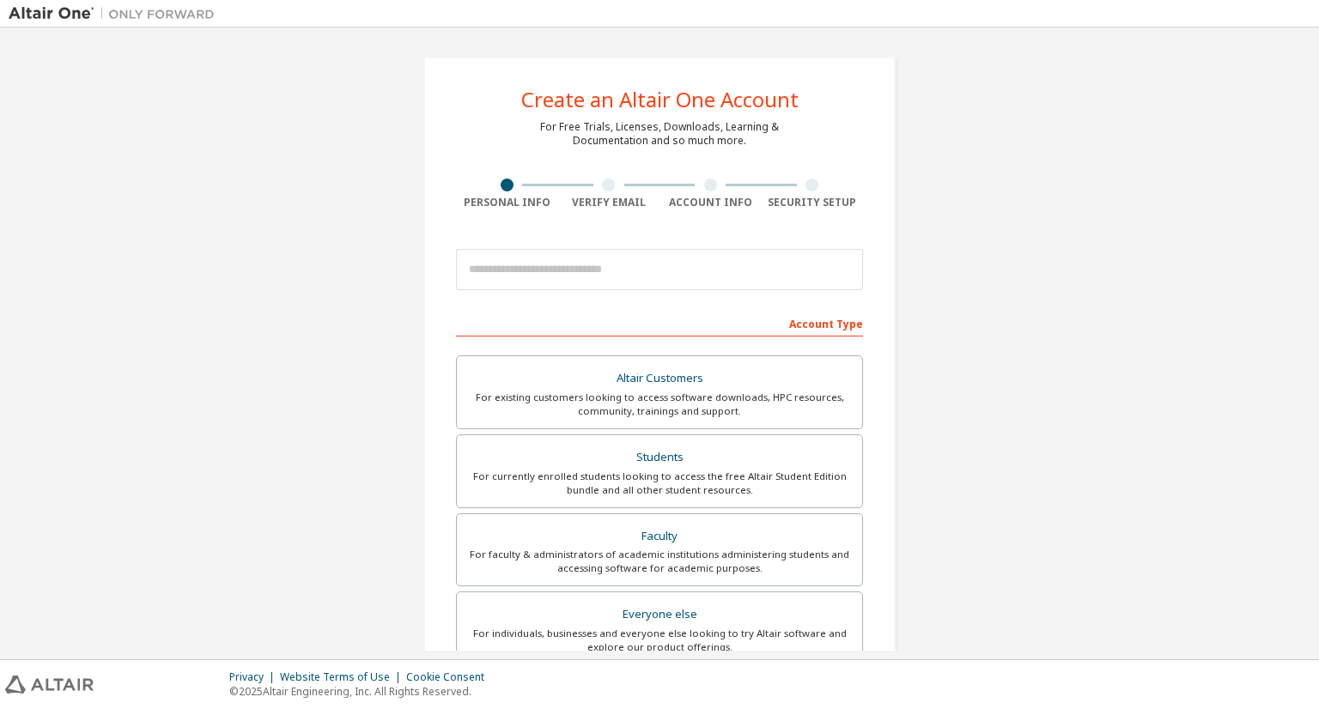  What do you see at coordinates (254, 678) in the screenshot?
I see `div: Privacy` at bounding box center [254, 678].